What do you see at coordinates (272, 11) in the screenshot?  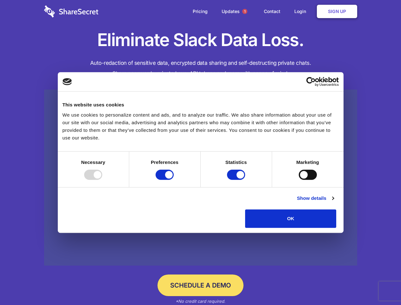 I see `a: Contact` at bounding box center [272, 11].